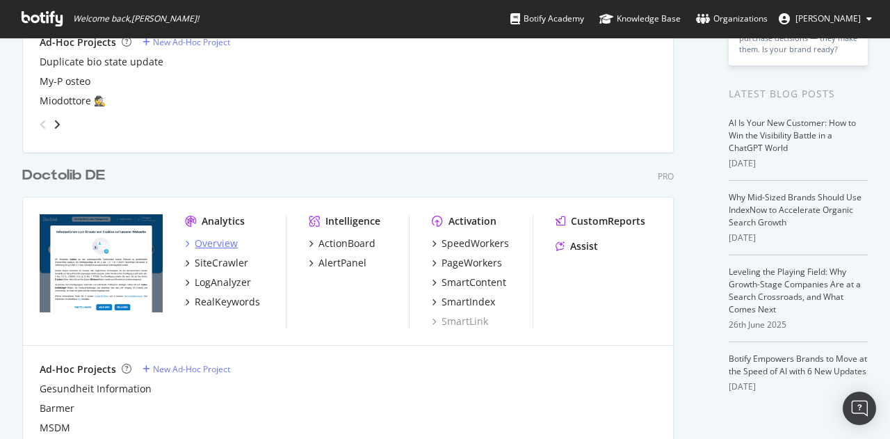 The height and width of the screenshot is (439, 890). What do you see at coordinates (600, 221) in the screenshot?
I see `a: CustomReports` at bounding box center [600, 221].